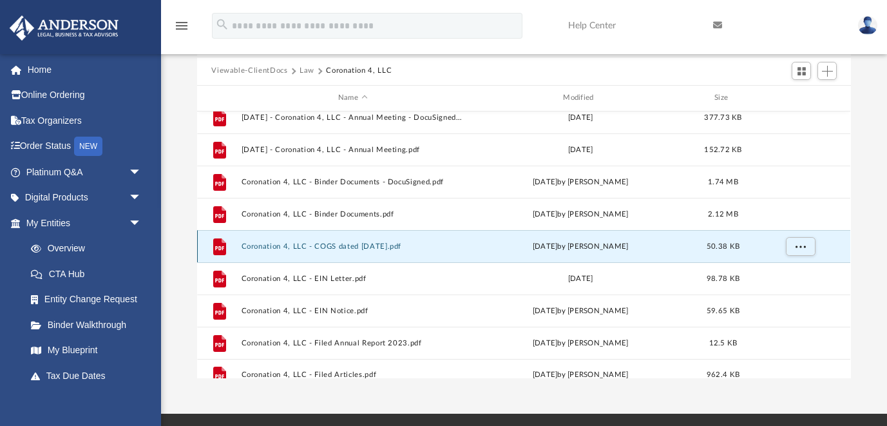 The width and height of the screenshot is (887, 426). Describe the element at coordinates (724, 342) in the screenshot. I see `span: 12.5 KB` at that location.